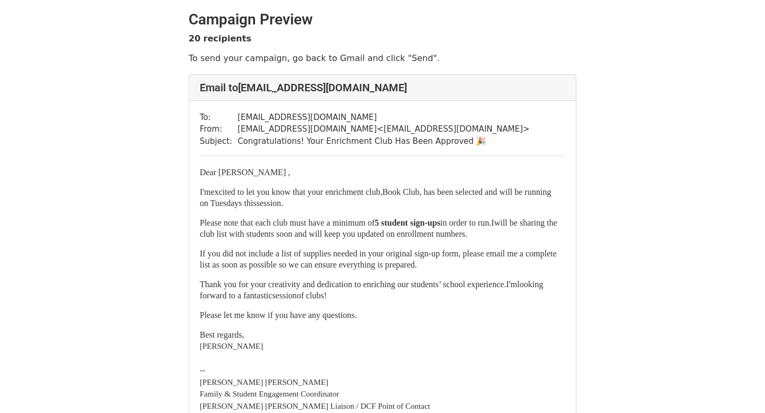 This screenshot has height=413, width=765. What do you see at coordinates (382, 20) in the screenshot?
I see `h2: Campaign Preview` at bounding box center [382, 20].